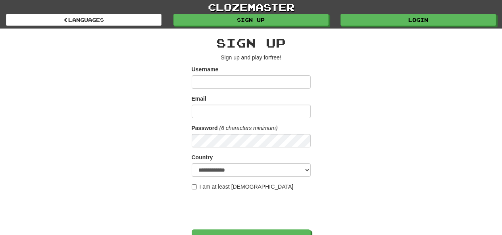 The image size is (502, 235). What do you see at coordinates (275, 58) in the screenshot?
I see `u: free` at bounding box center [275, 58].